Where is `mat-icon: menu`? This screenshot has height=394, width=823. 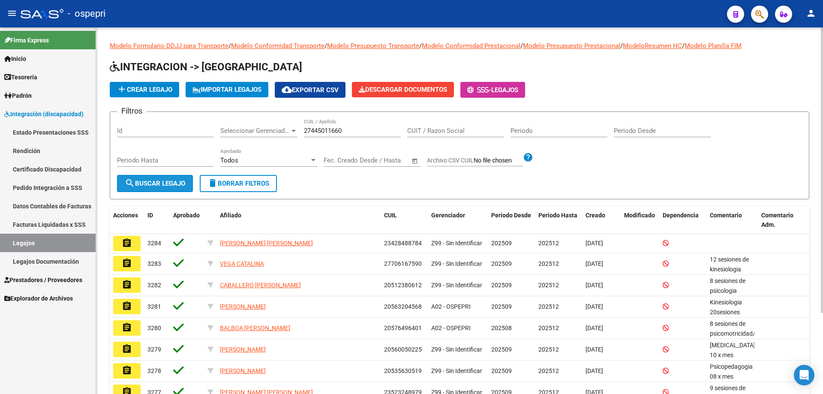 mat-icon: menu is located at coordinates (12, 13).